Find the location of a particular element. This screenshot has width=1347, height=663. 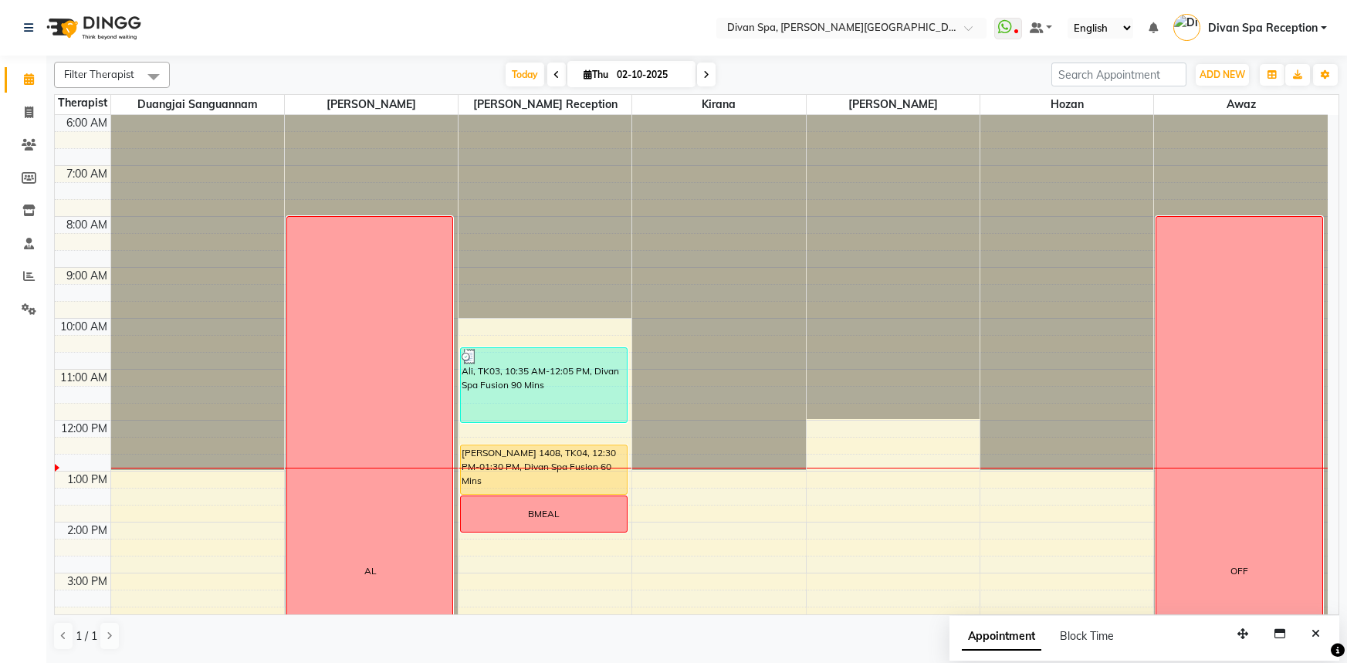

span: Today is located at coordinates (525, 74).